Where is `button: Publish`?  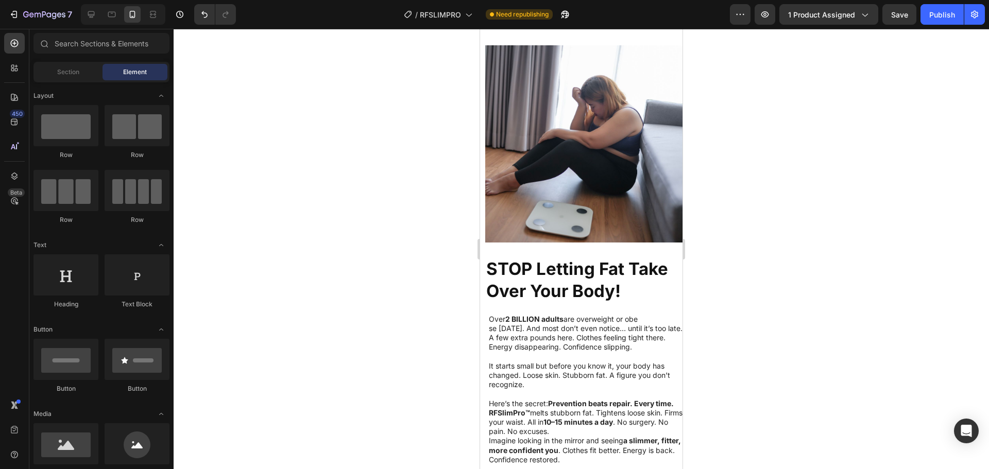 button: Publish is located at coordinates (942, 14).